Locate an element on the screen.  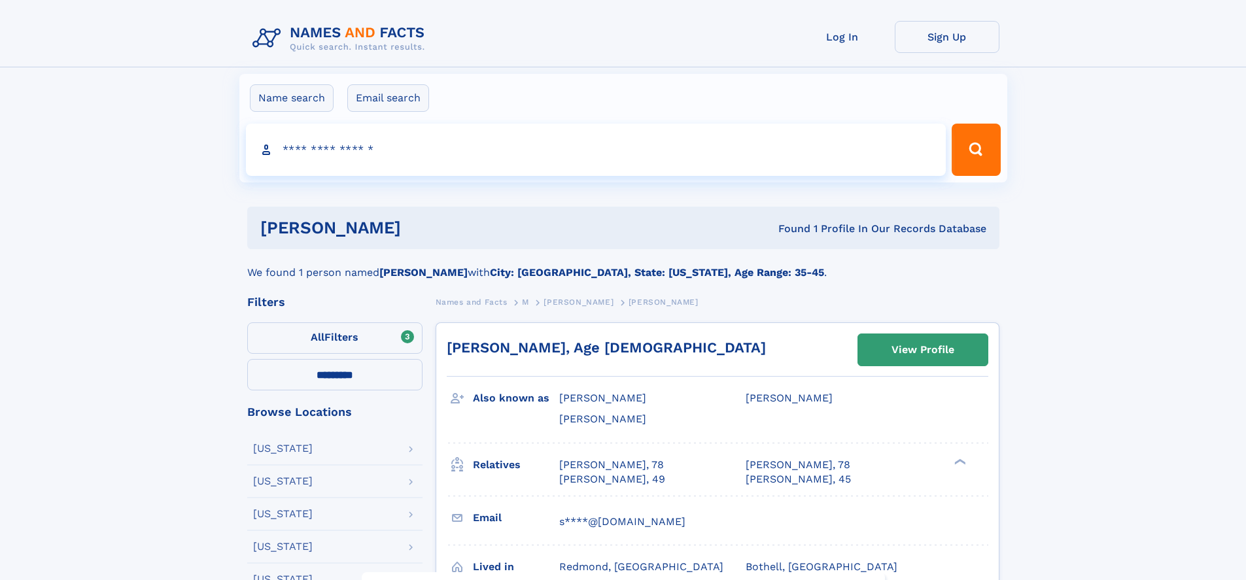
img: Logo Names and Facts is located at coordinates (341, 39).